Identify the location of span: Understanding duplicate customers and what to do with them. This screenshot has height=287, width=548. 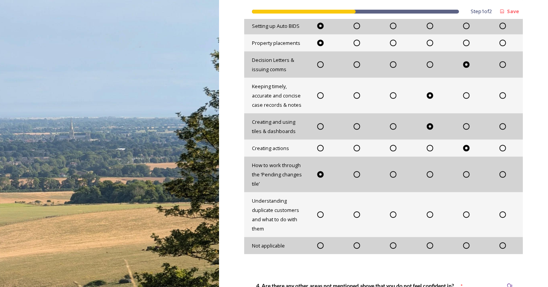
(276, 215).